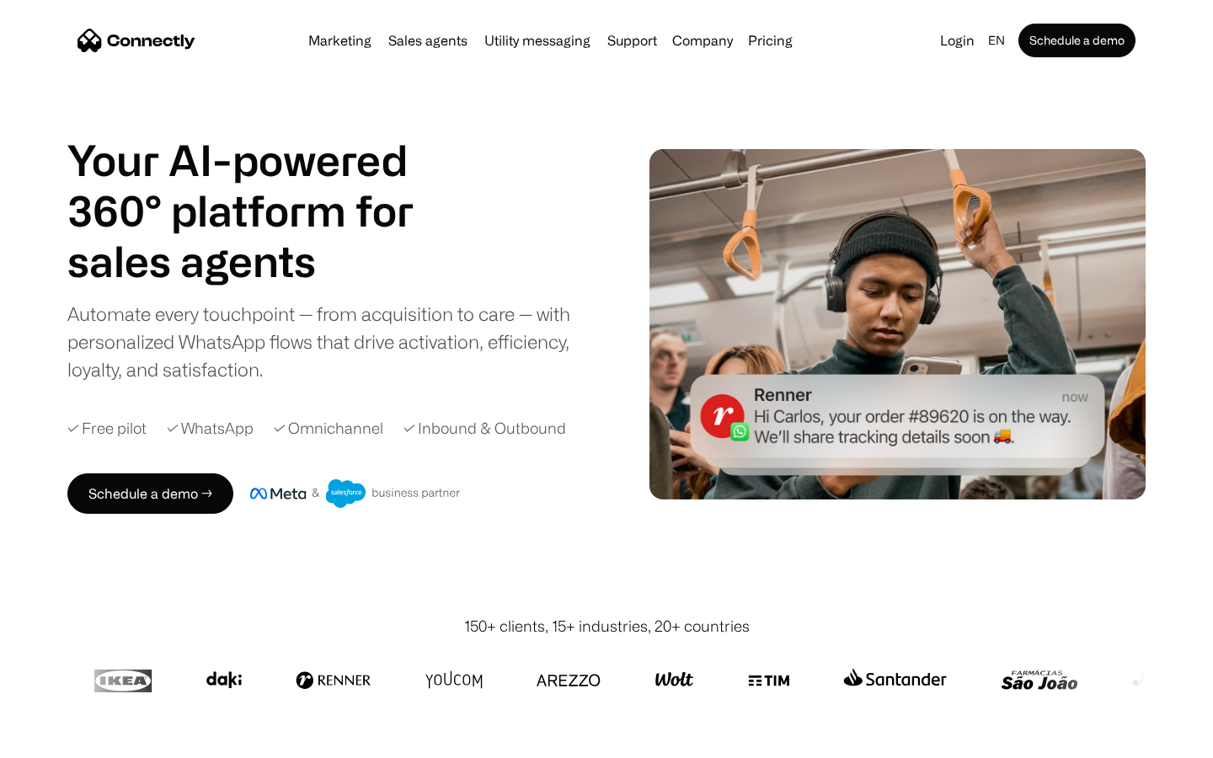  I want to click on div: 150+ clients, 15+ industries, 20+ countries, so click(607, 626).